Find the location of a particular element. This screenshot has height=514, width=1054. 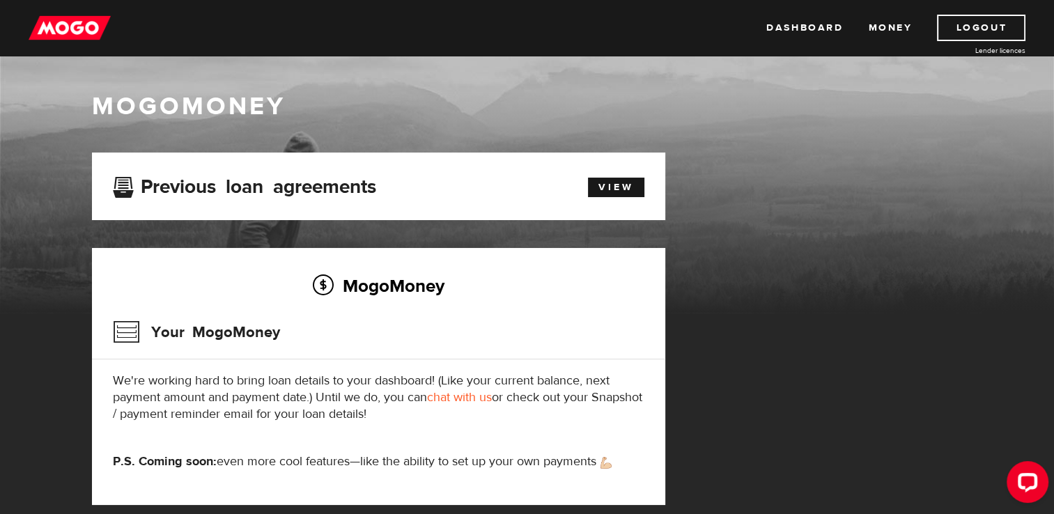

a: chat with us is located at coordinates (459, 397).